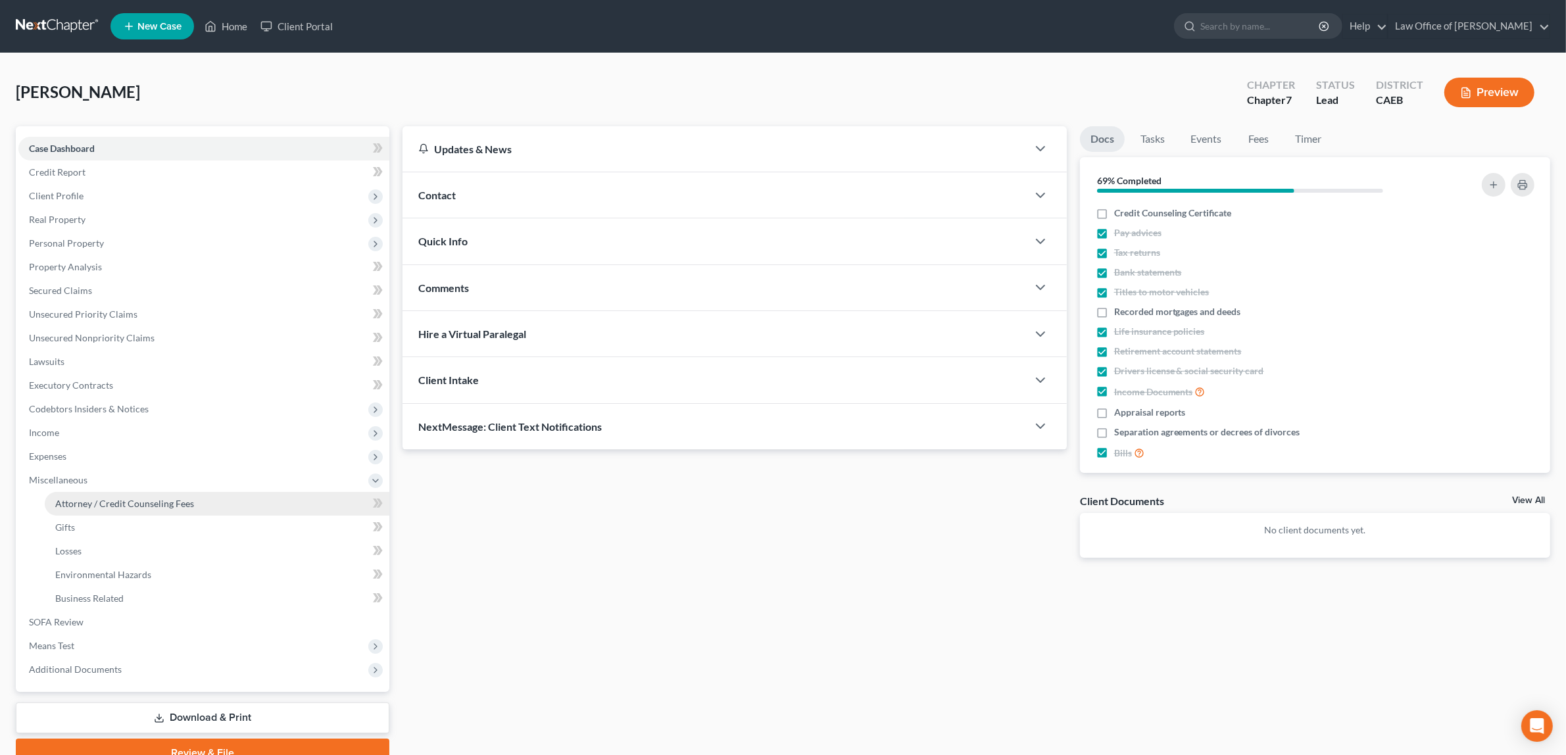 The image size is (1566, 755). What do you see at coordinates (1177, 312) in the screenshot?
I see `span: Recorded mortgages and deeds` at bounding box center [1177, 312].